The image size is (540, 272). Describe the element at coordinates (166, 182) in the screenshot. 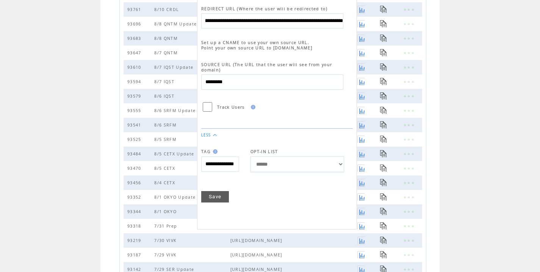

I see `span: 8/4 CETX` at that location.